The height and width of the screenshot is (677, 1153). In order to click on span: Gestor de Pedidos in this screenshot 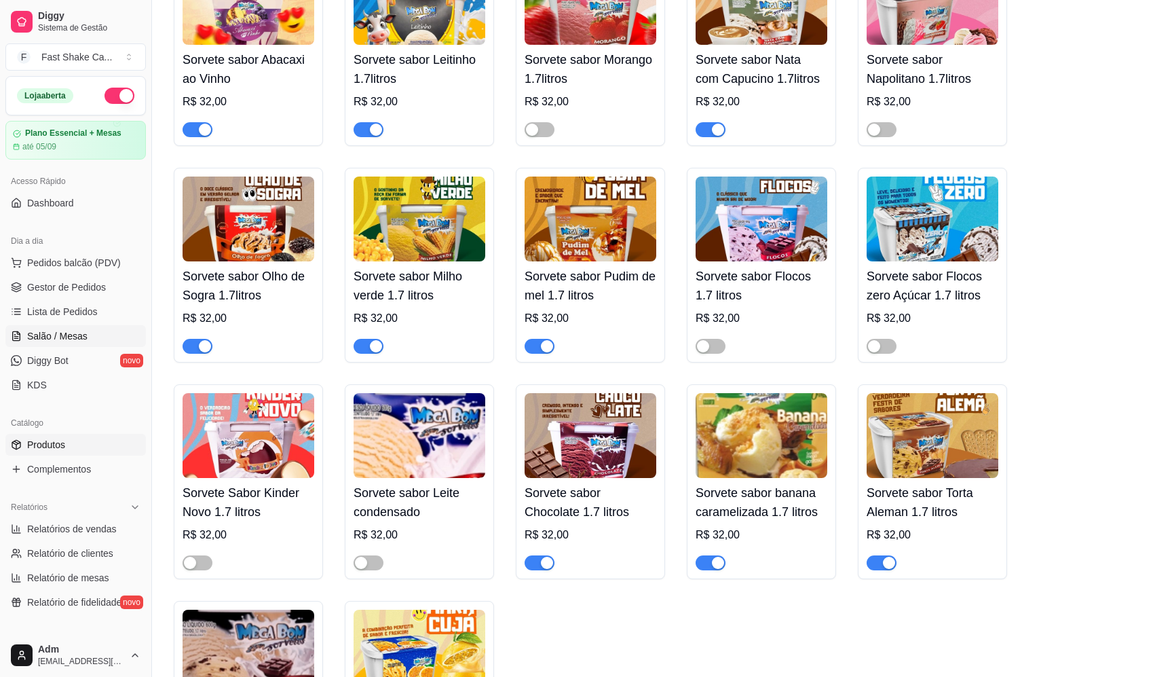, I will do `click(67, 287)`.